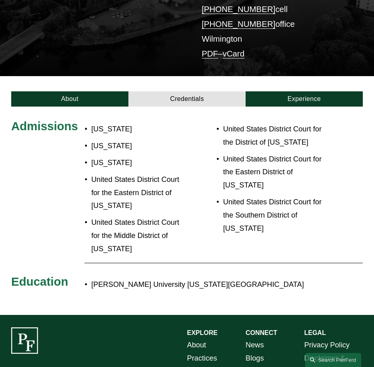  What do you see at coordinates (255, 358) in the screenshot?
I see `a: Blogs` at bounding box center [255, 358].